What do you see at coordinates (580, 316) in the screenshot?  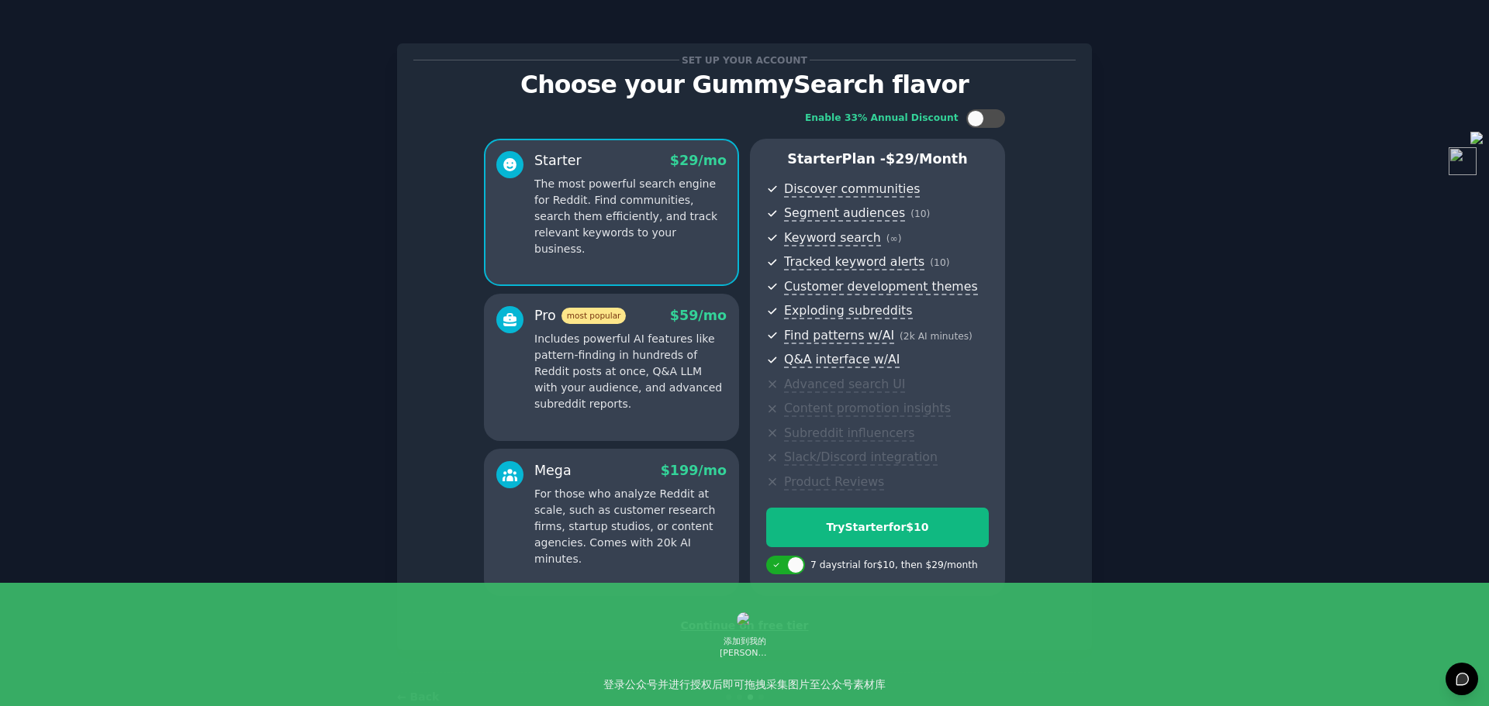 I see `div: Pro` at bounding box center [580, 316].